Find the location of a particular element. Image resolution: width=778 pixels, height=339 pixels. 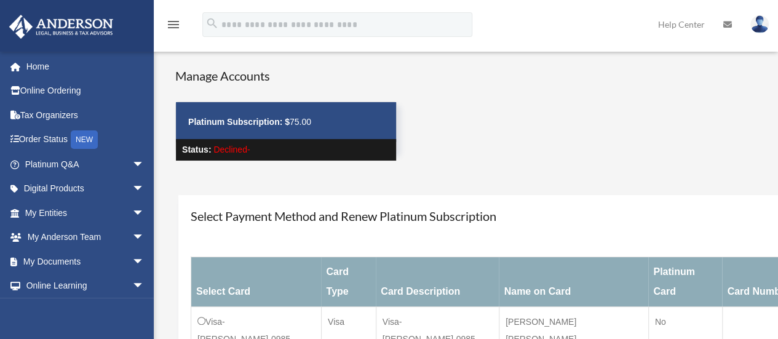

img: User Pic is located at coordinates (760, 24).